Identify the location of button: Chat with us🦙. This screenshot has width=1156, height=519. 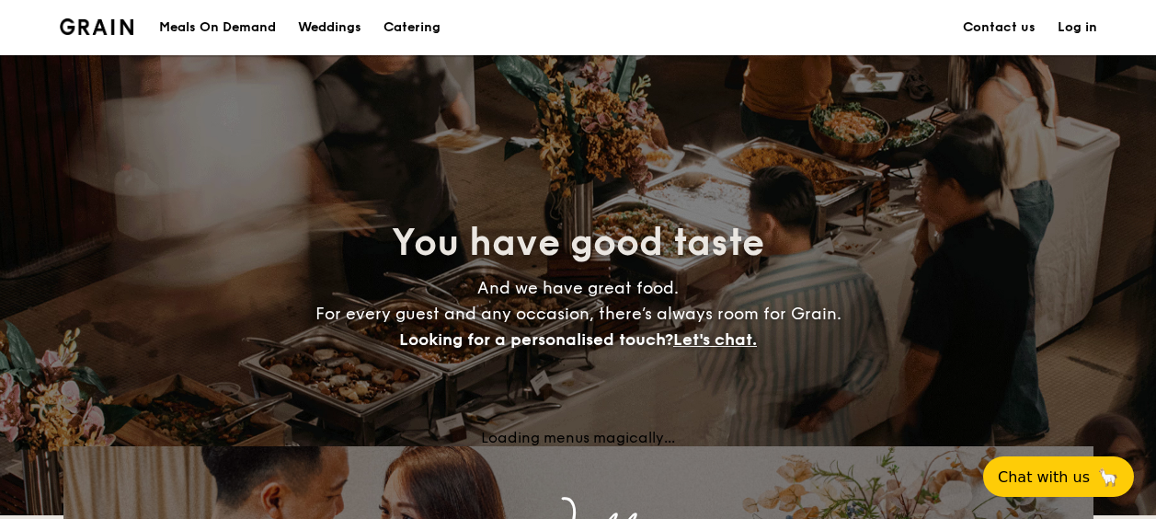
(1058, 476).